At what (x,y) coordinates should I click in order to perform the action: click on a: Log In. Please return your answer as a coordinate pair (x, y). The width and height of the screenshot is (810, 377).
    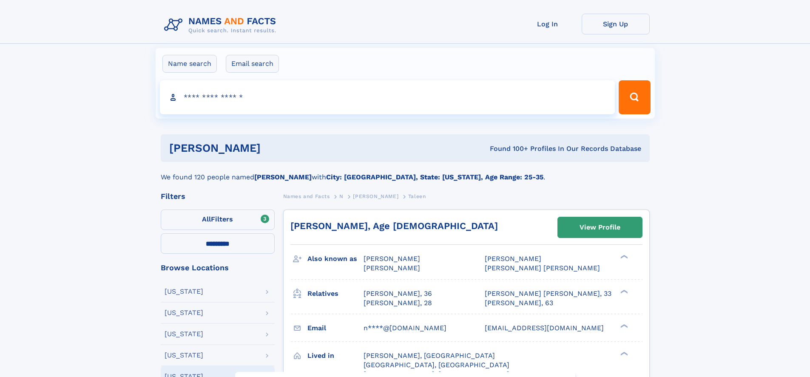
    Looking at the image, I should click on (548, 24).